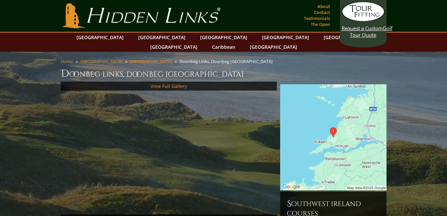  What do you see at coordinates (363, 20) in the screenshot?
I see `a: Request a CustomGolf Tour Quote` at bounding box center [363, 20].